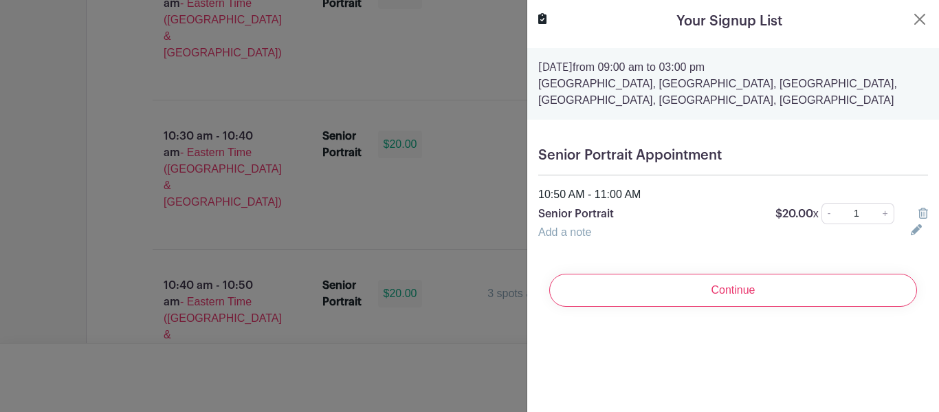 The image size is (939, 412). Describe the element at coordinates (648, 214) in the screenshot. I see `p: Senior Portrait` at that location.